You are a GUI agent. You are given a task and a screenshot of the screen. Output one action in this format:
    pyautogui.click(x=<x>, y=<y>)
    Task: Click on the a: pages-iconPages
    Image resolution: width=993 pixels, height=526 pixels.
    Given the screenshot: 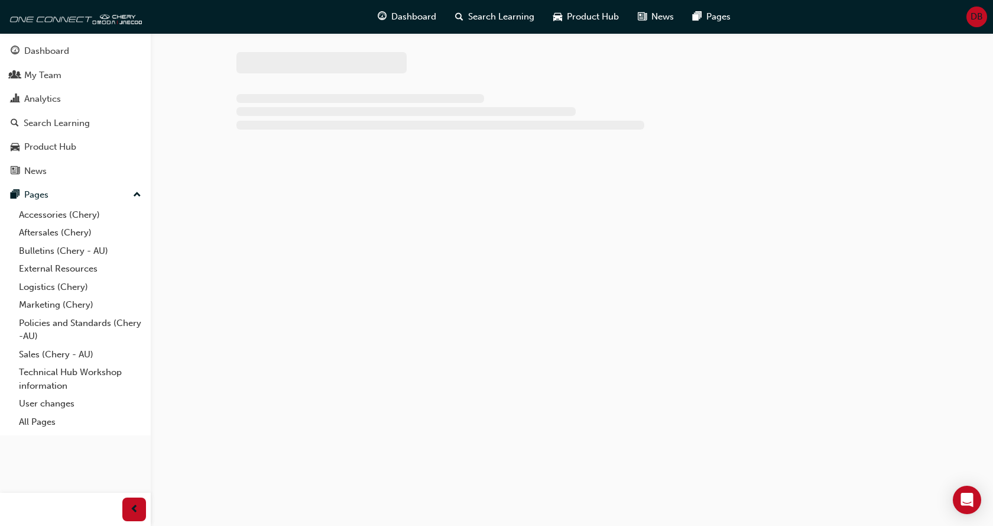 What is the action you would take?
    pyautogui.click(x=712, y=17)
    